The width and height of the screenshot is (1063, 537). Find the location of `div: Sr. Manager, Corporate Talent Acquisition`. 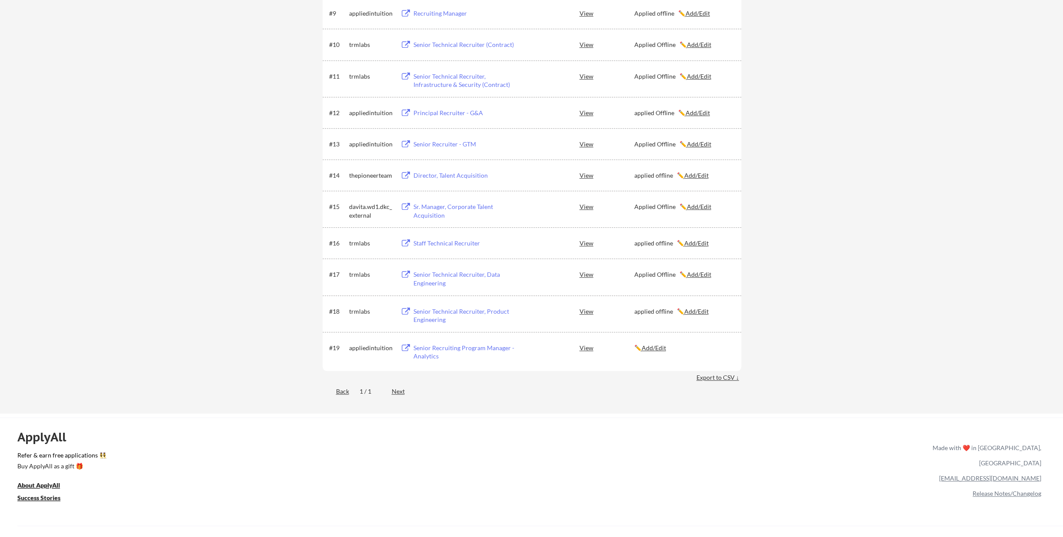

div: Sr. Manager, Corporate Talent Acquisition is located at coordinates (467, 211).